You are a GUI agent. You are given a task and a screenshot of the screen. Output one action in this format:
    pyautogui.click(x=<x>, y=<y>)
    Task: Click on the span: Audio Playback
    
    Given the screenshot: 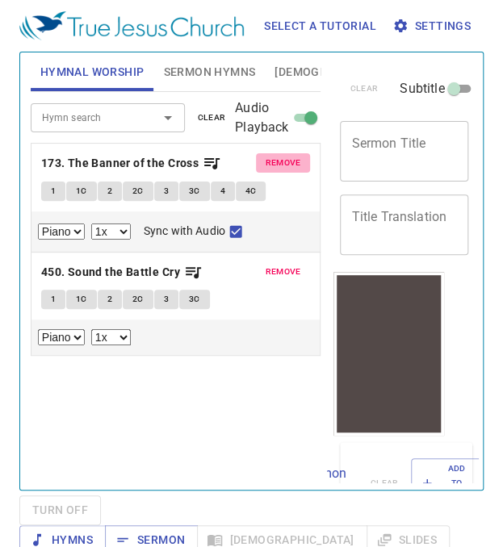 What is the action you would take?
    pyautogui.click(x=261, y=118)
    